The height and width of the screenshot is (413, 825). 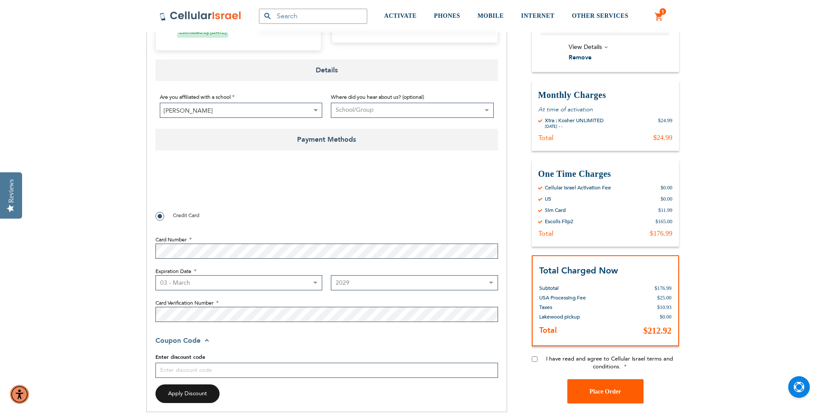 I want to click on span: Card Number, so click(x=171, y=240).